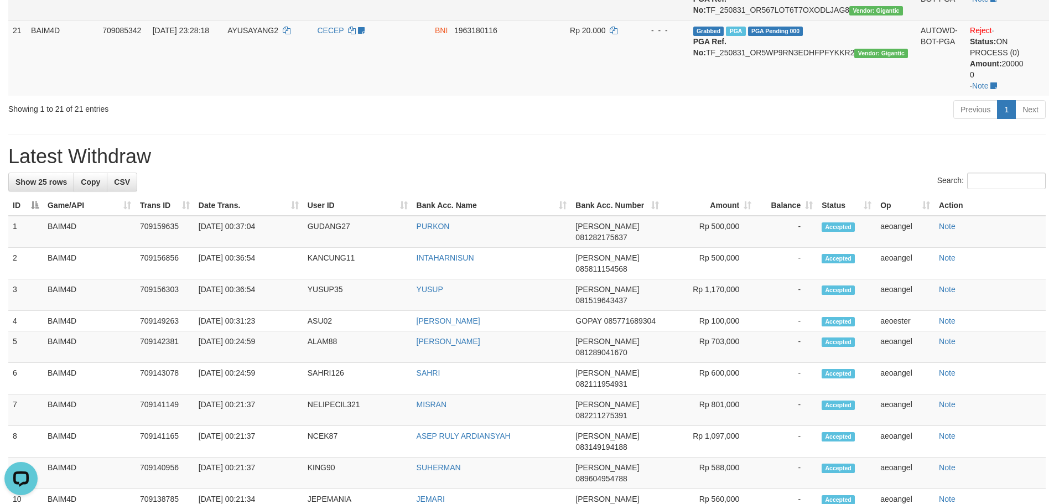  What do you see at coordinates (735, 31) in the screenshot?
I see `span: Marked by aeoester` at bounding box center [735, 31].